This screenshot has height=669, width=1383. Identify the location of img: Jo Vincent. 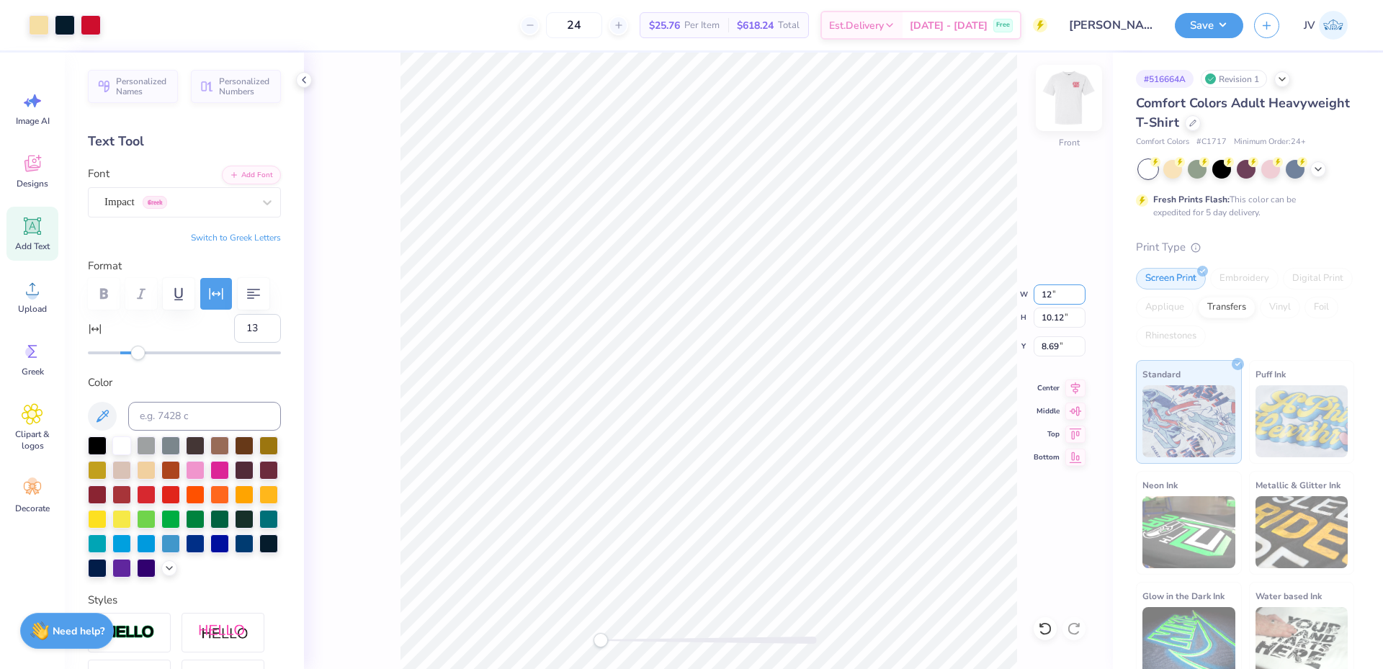
(1334, 25).